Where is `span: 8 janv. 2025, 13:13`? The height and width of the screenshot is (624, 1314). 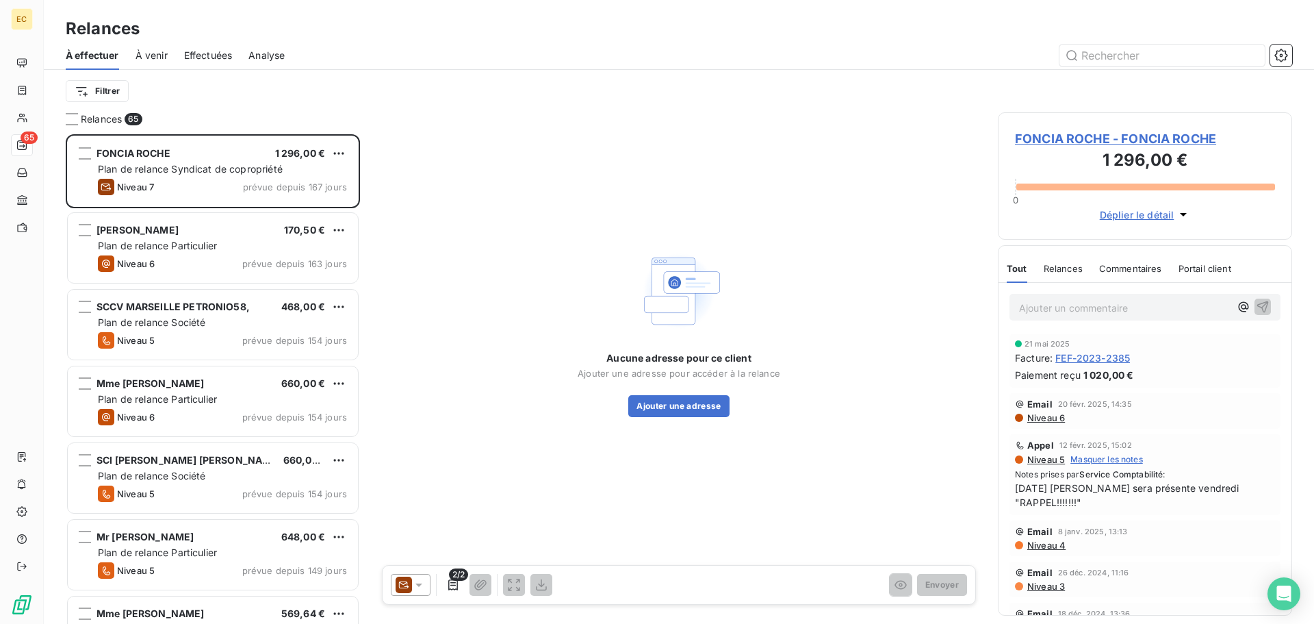
span: 8 janv. 2025, 13:13 is located at coordinates (1093, 531).